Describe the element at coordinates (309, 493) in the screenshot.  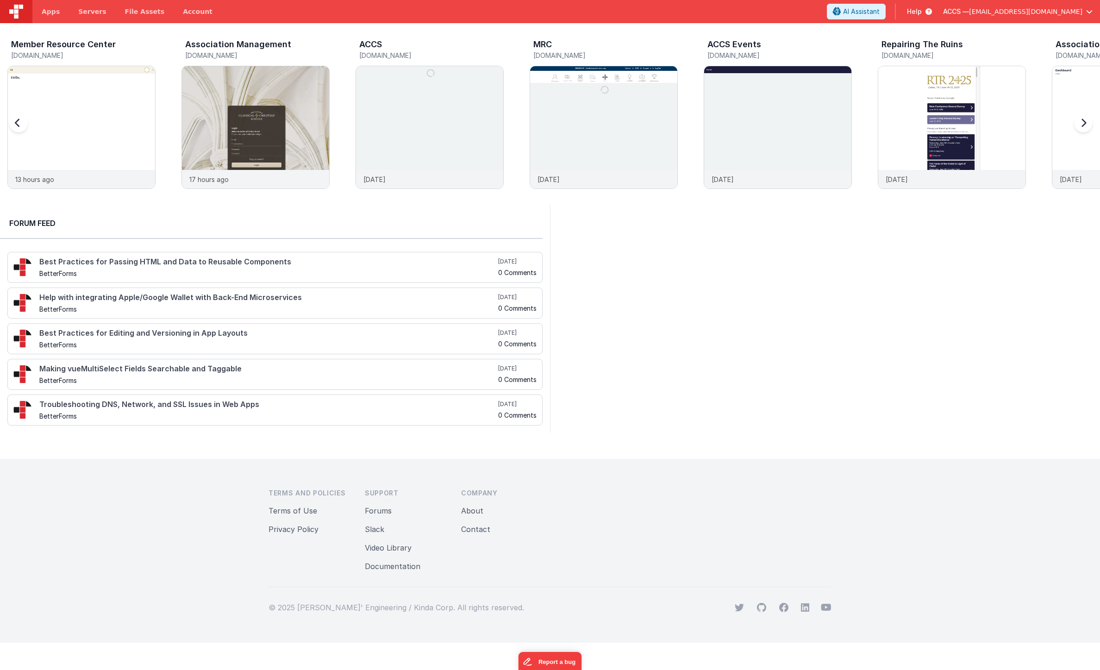
I see `h3: Terms and Policies` at that location.